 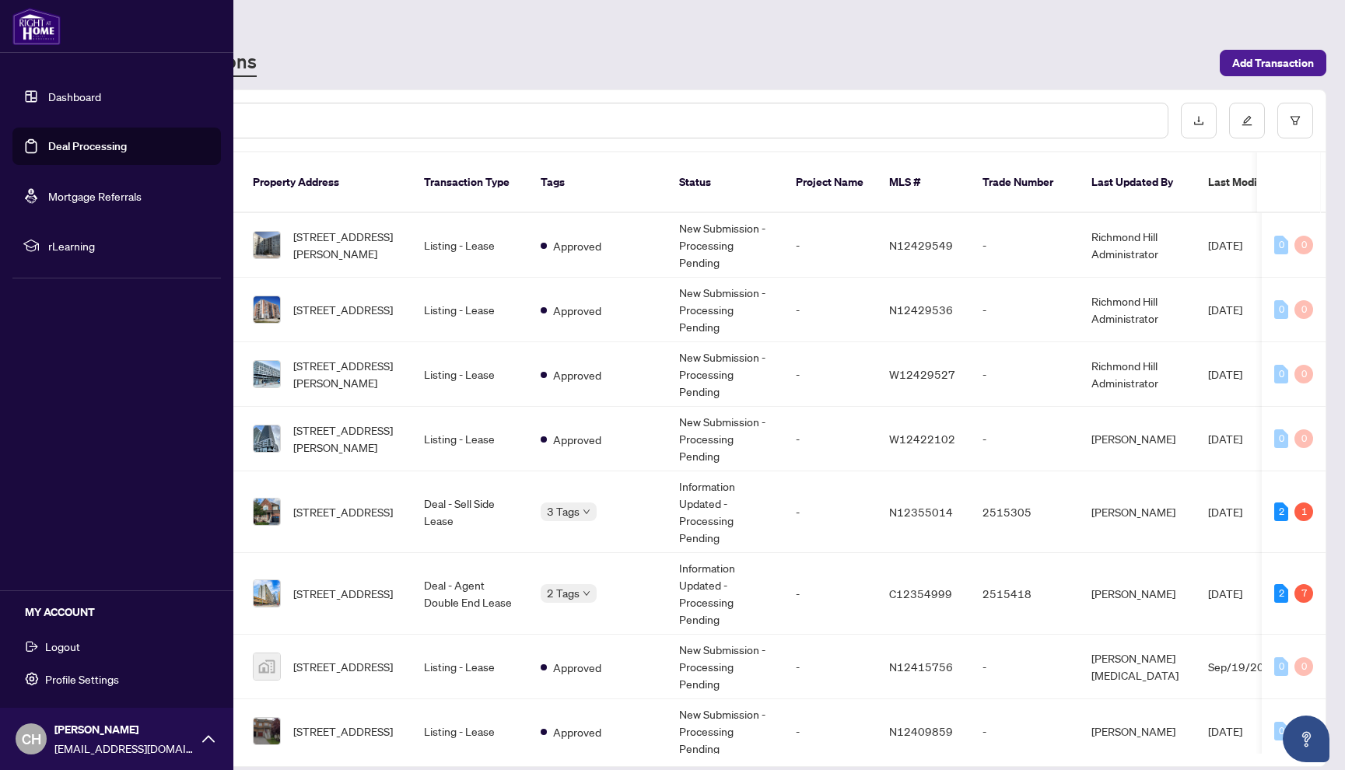 What do you see at coordinates (1296, 121) in the screenshot?
I see `span: filter` at bounding box center [1296, 121].